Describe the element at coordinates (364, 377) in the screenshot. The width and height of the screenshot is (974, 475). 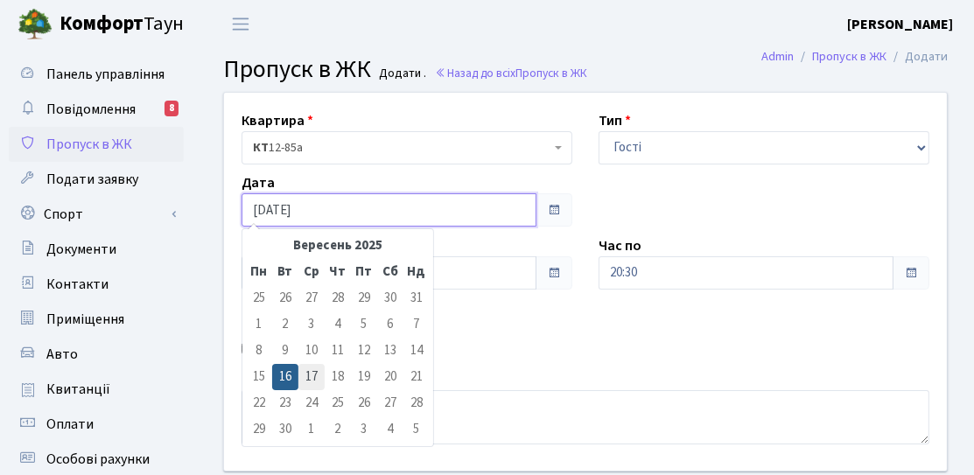
I see `td: 19` at that location.